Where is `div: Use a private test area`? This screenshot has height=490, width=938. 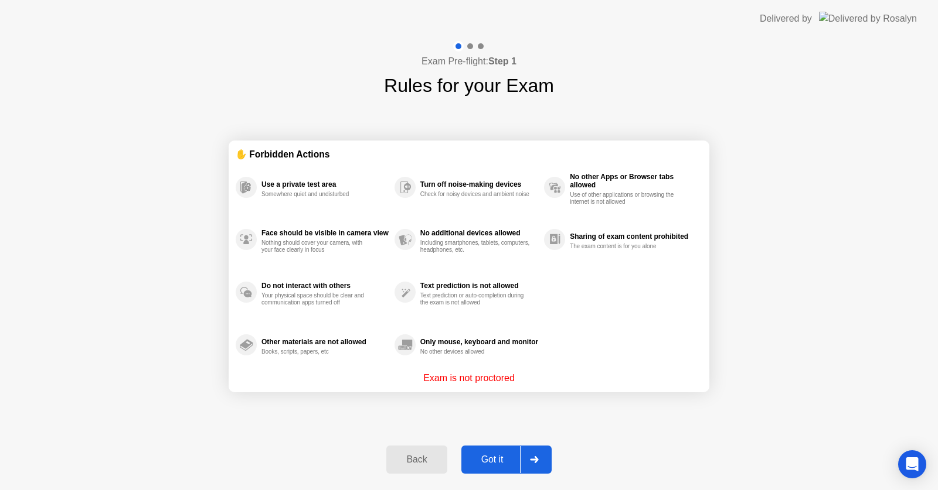 div: Use a private test area is located at coordinates (325, 185).